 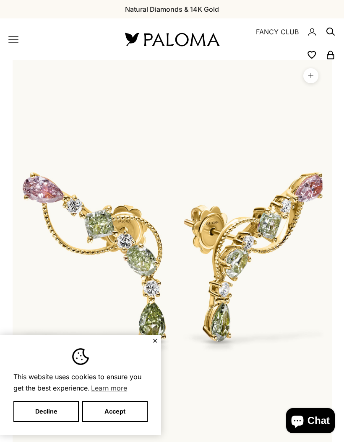 I want to click on nav: Secondary navigation, so click(x=287, y=39).